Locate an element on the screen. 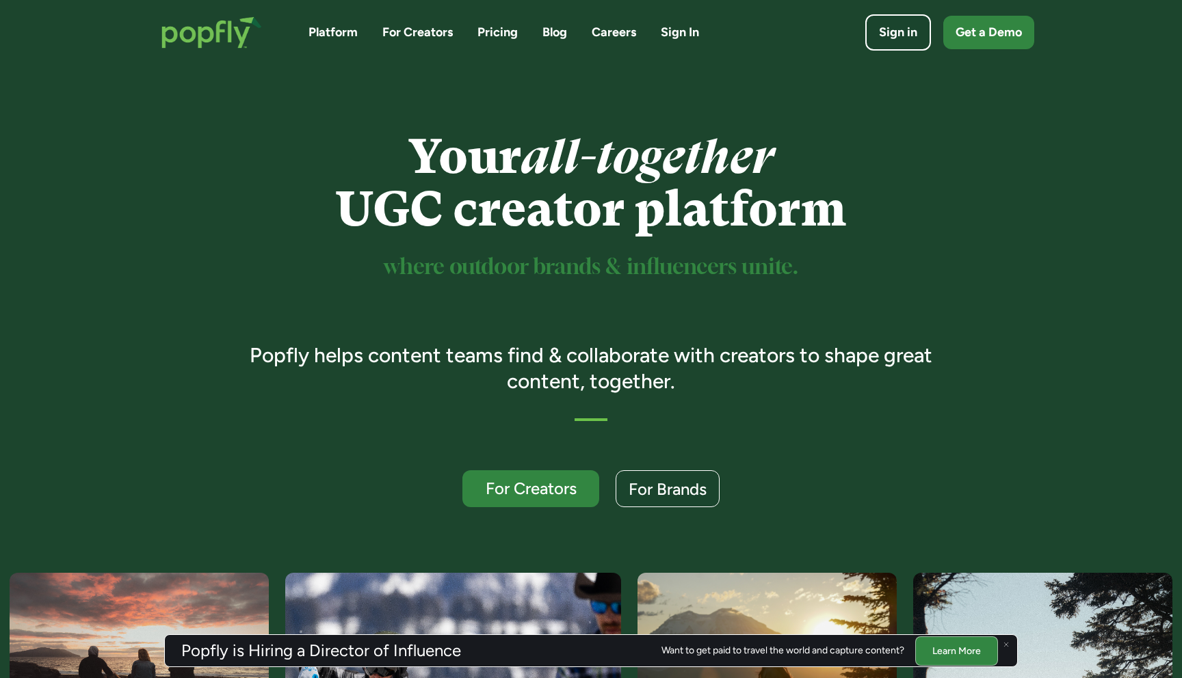 The height and width of the screenshot is (678, 1182). a: home is located at coordinates (211, 32).